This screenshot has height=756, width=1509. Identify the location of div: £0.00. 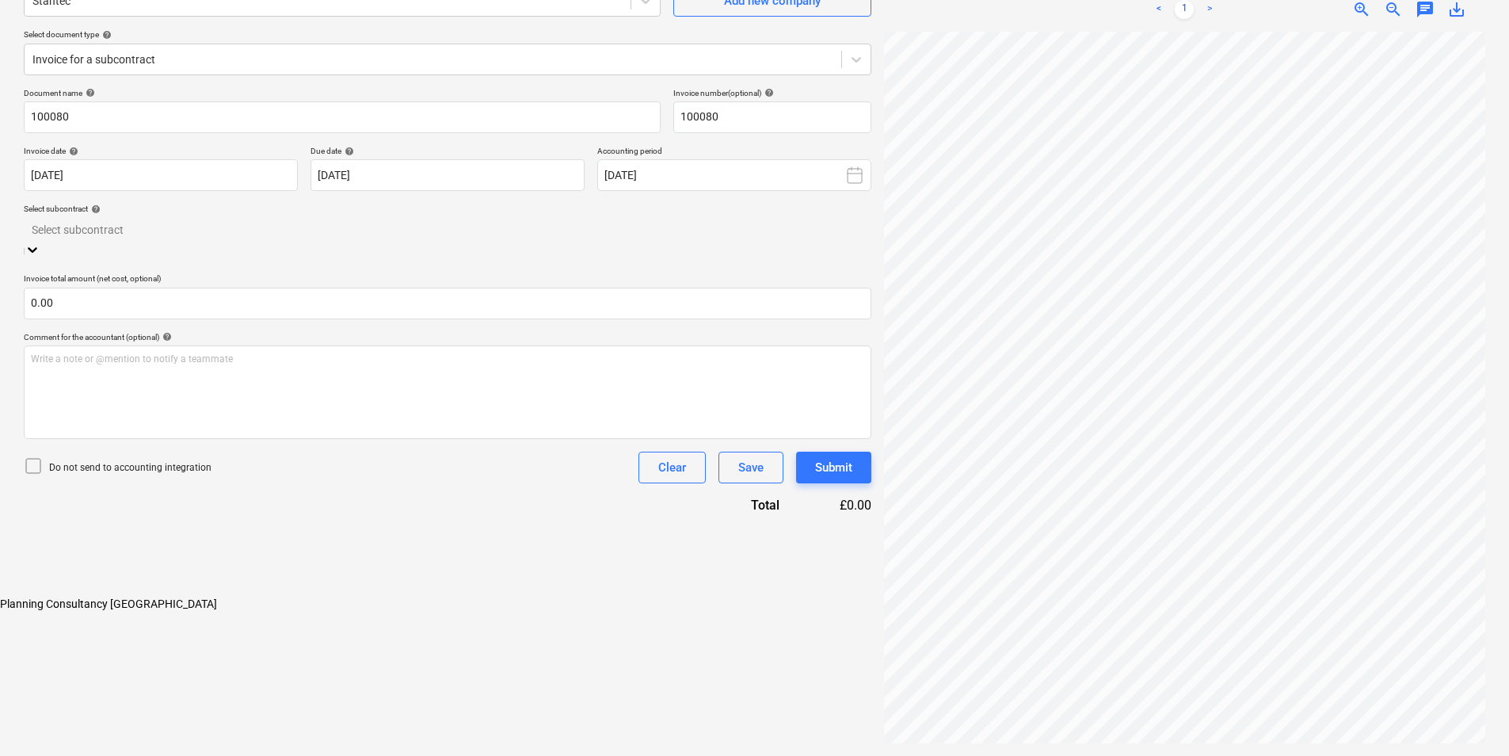
(838, 505).